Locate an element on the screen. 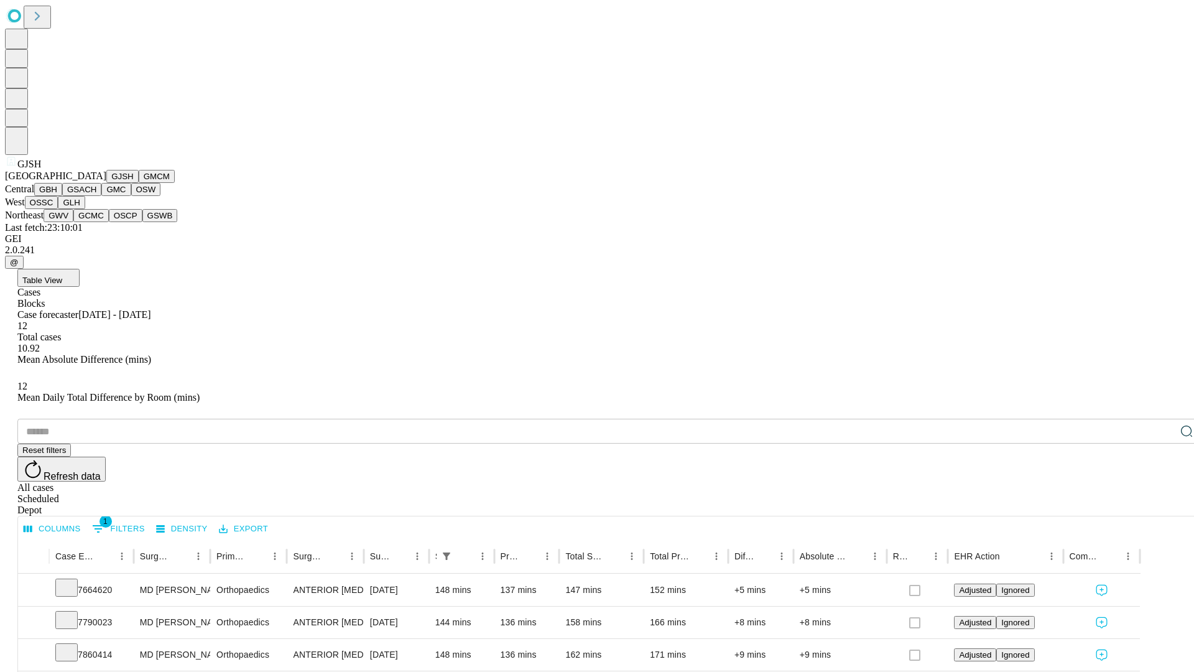 This screenshot has width=1194, height=672. div: 171 mins is located at coordinates (686, 654).